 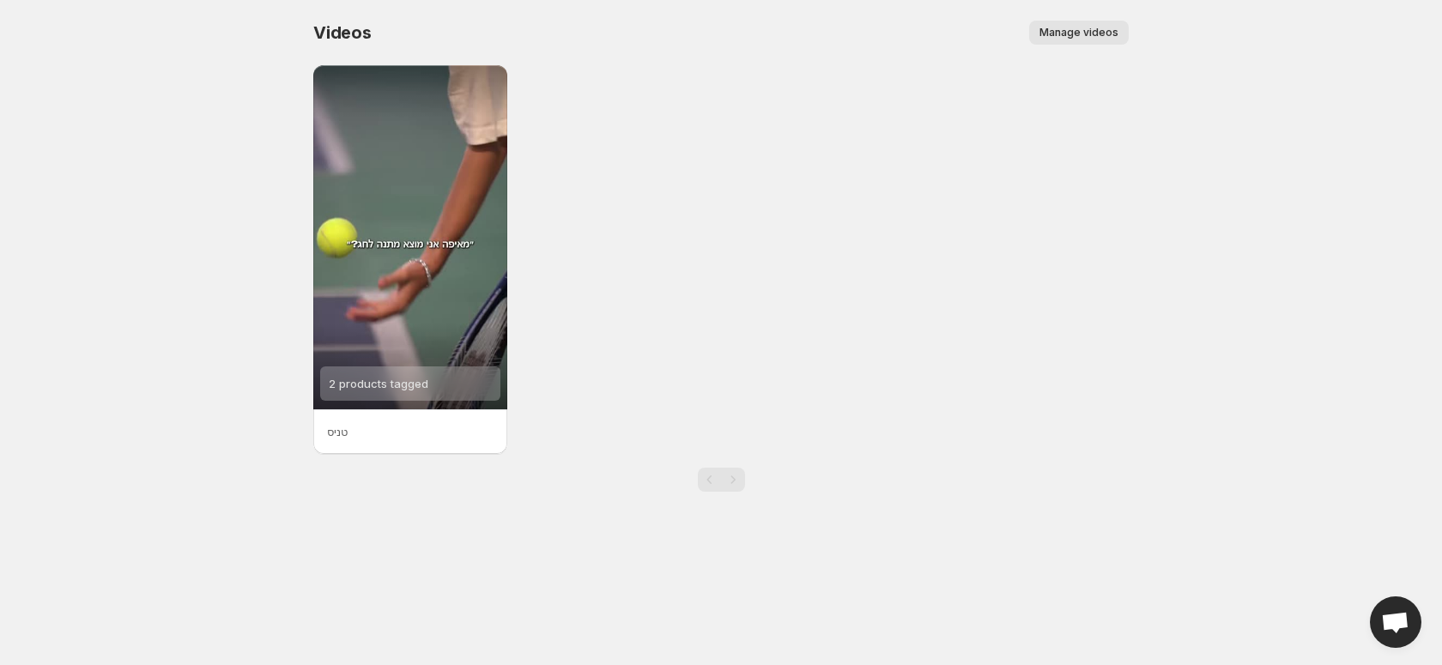 I want to click on div: Open chat, so click(x=1396, y=622).